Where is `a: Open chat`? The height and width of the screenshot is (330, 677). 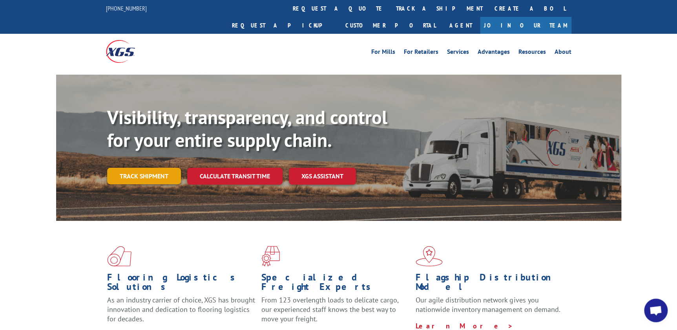
a: Open chat is located at coordinates (656, 310).